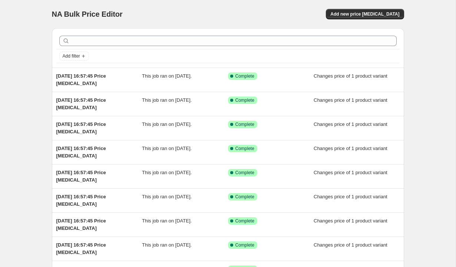  Describe the element at coordinates (71, 56) in the screenshot. I see `span: Add filter` at that location.